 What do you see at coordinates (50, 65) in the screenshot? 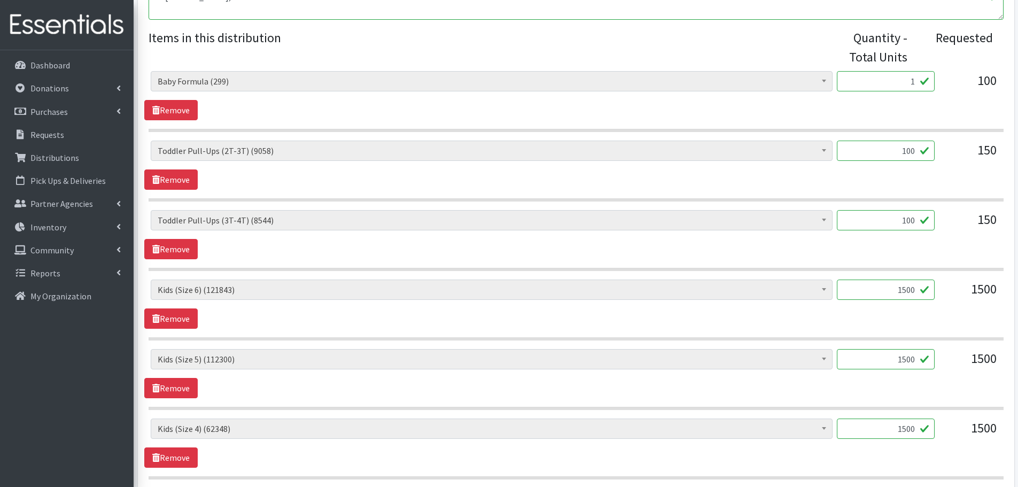
I see `p: Dashboard` at bounding box center [50, 65].